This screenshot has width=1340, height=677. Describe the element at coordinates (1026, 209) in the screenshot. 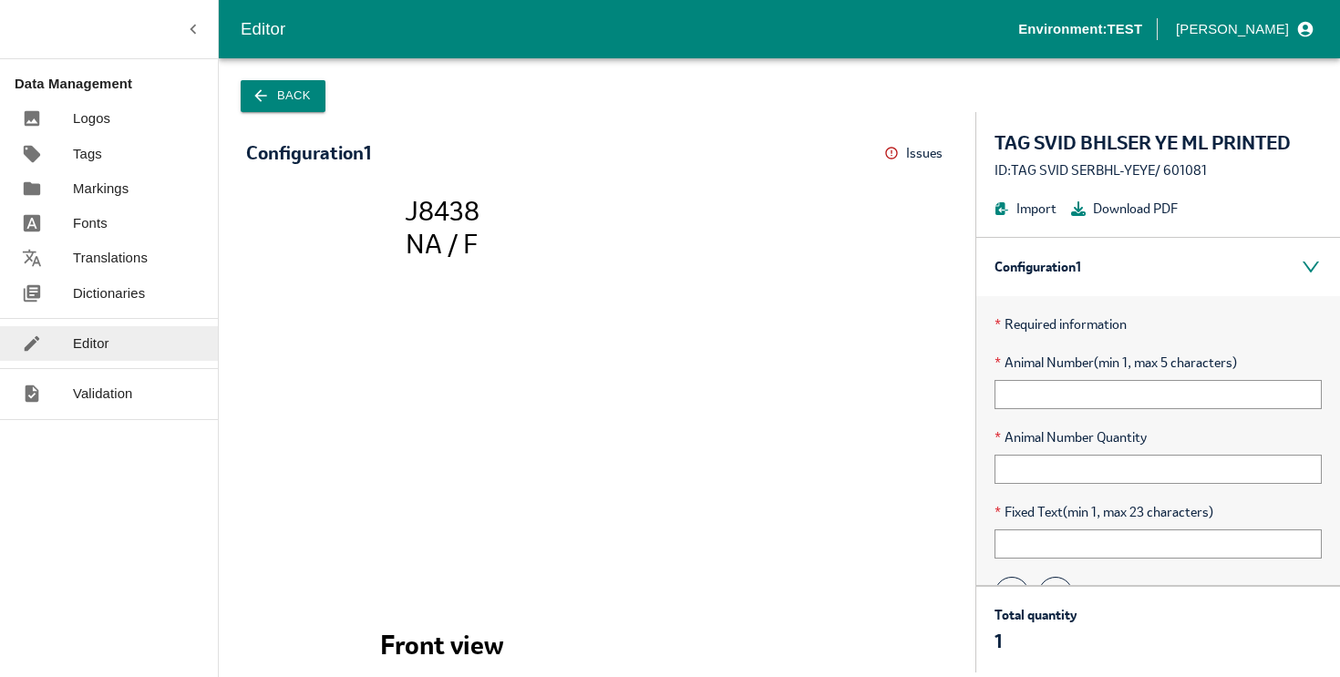

I see `button: Import` at that location.